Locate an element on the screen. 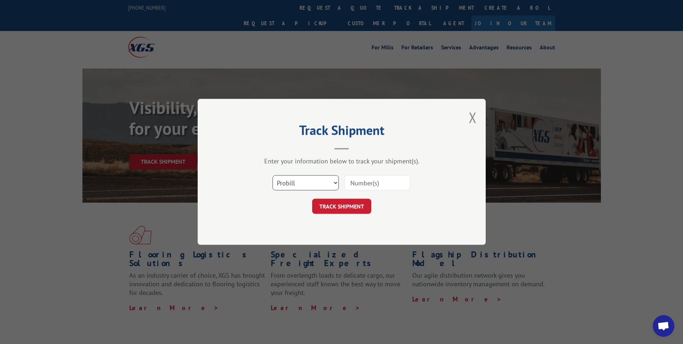  div: Open chat is located at coordinates (664, 326).